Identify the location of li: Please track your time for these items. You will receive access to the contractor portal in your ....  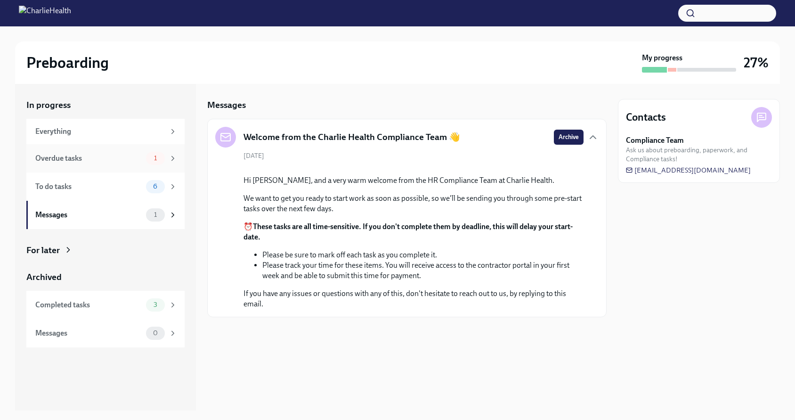
(423, 270).